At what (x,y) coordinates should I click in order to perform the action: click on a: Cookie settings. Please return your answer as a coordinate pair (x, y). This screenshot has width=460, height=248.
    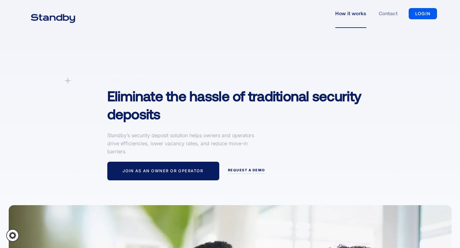
    Looking at the image, I should click on (12, 236).